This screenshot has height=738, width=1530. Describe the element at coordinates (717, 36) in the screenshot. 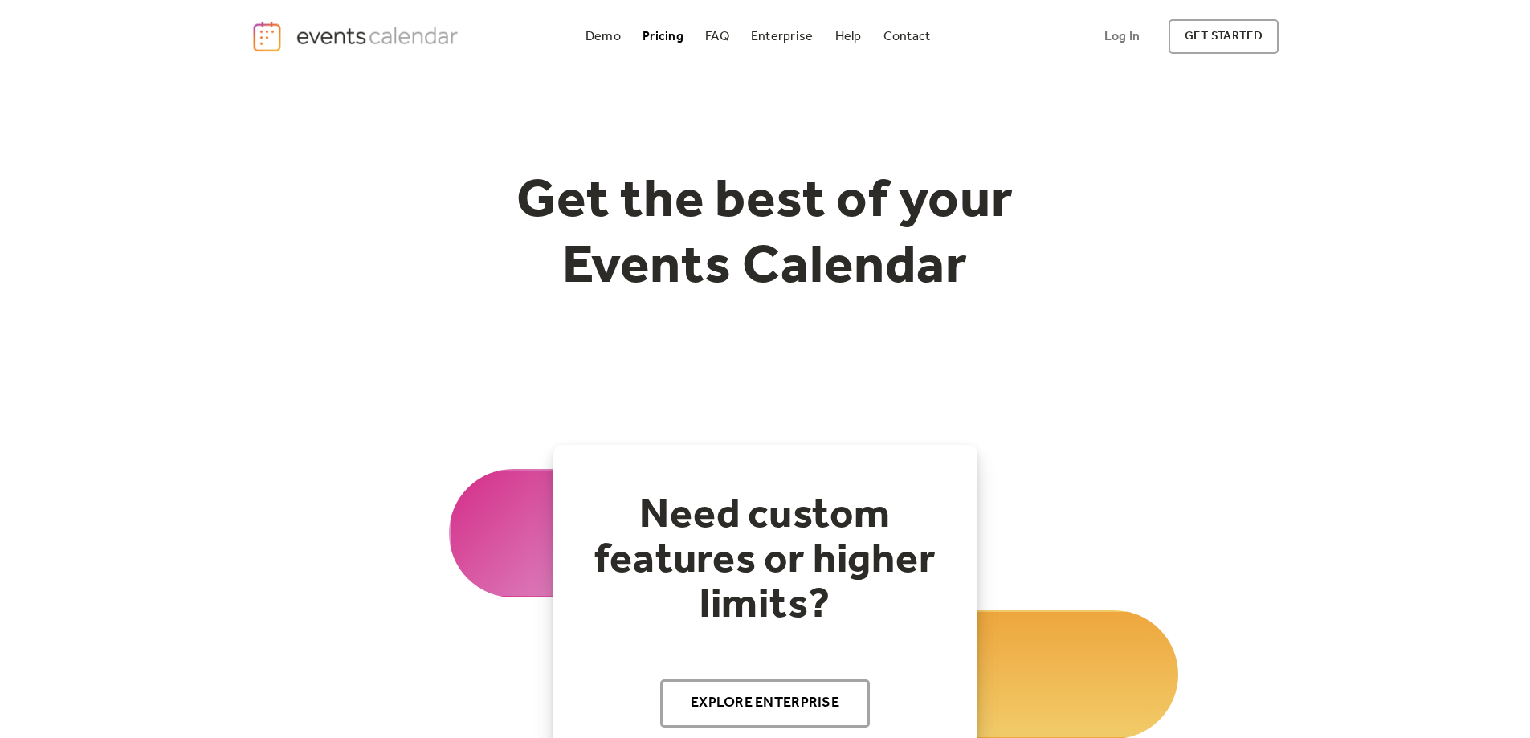

I see `a: FAQ` at that location.